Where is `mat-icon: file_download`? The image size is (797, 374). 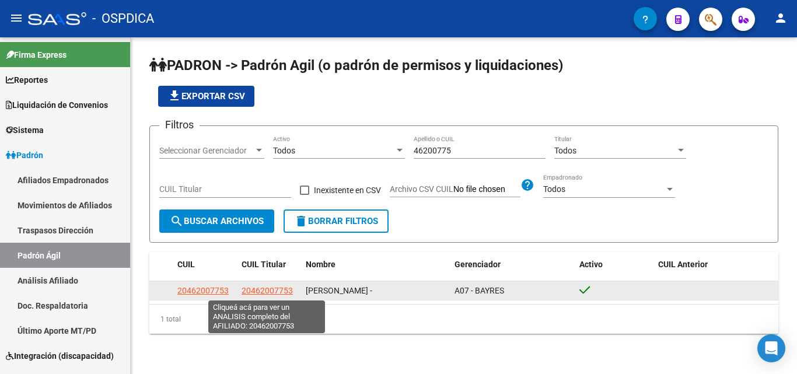
mat-icon: file_download is located at coordinates (174, 96).